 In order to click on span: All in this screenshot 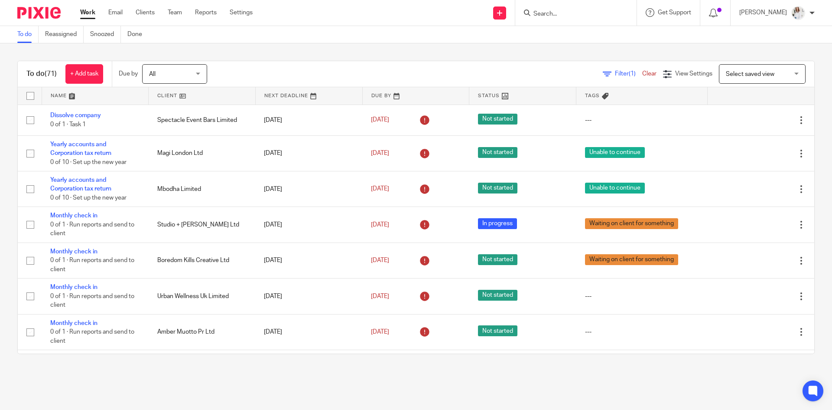, I will do `click(152, 74)`.